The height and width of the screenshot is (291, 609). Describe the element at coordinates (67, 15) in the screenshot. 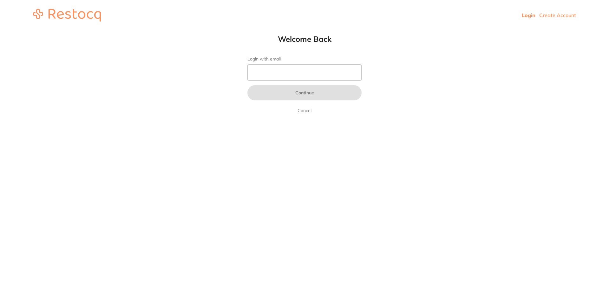

I see `img: restocq_logo.svg` at that location.